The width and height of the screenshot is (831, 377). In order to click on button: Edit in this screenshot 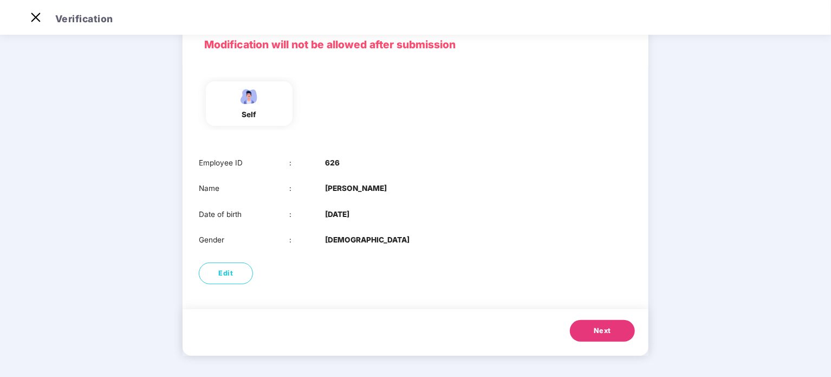, I will do `click(226, 273)`.